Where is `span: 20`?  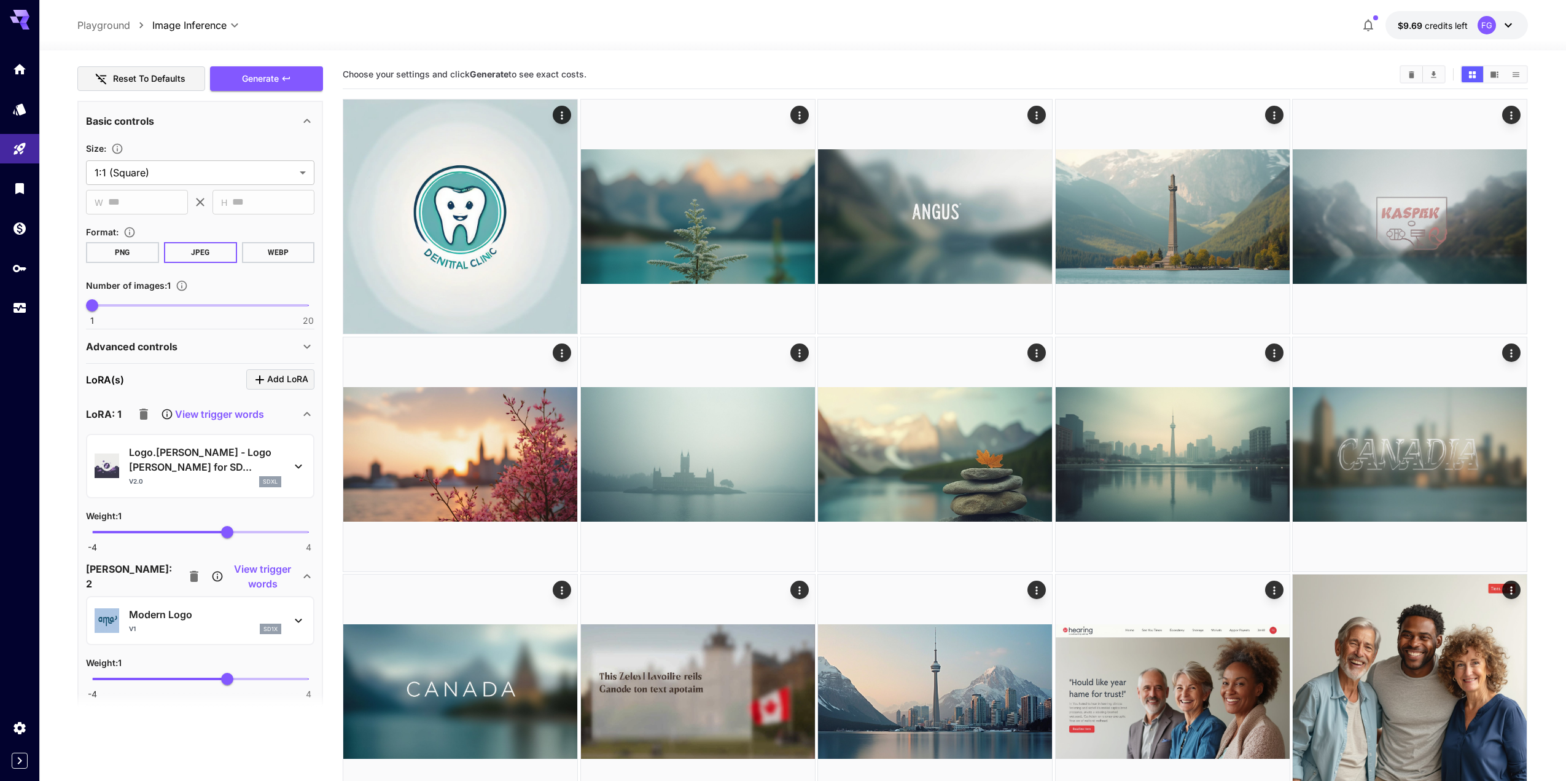
span: 20 is located at coordinates (308, 321).